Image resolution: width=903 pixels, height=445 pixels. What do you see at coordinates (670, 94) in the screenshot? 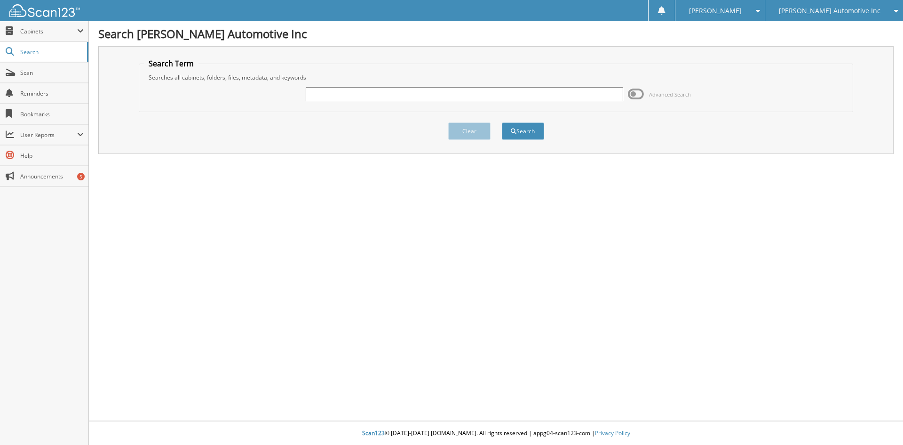
I see `span: Advanced Search` at bounding box center [670, 94].